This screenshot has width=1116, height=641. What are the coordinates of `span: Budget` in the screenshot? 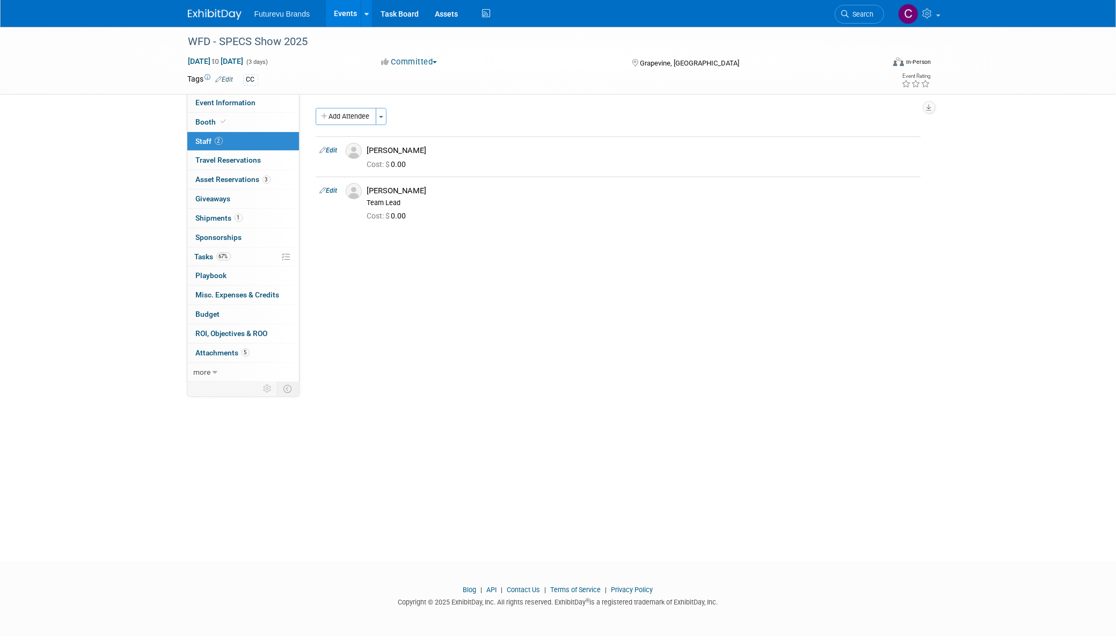 It's located at (208, 314).